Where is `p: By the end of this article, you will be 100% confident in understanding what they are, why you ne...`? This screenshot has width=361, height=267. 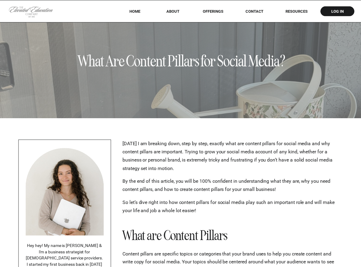
p: By the end of this article, you will be 100% confident in understanding what they are, why you ne... is located at coordinates (232, 185).